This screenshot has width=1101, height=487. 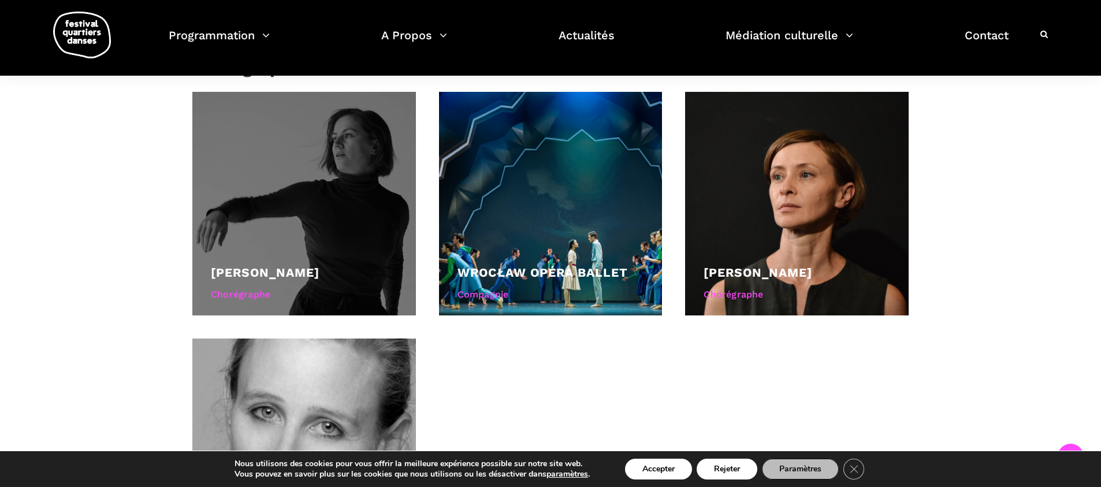 What do you see at coordinates (219, 42) in the screenshot?
I see `a: Programmation` at bounding box center [219, 42].